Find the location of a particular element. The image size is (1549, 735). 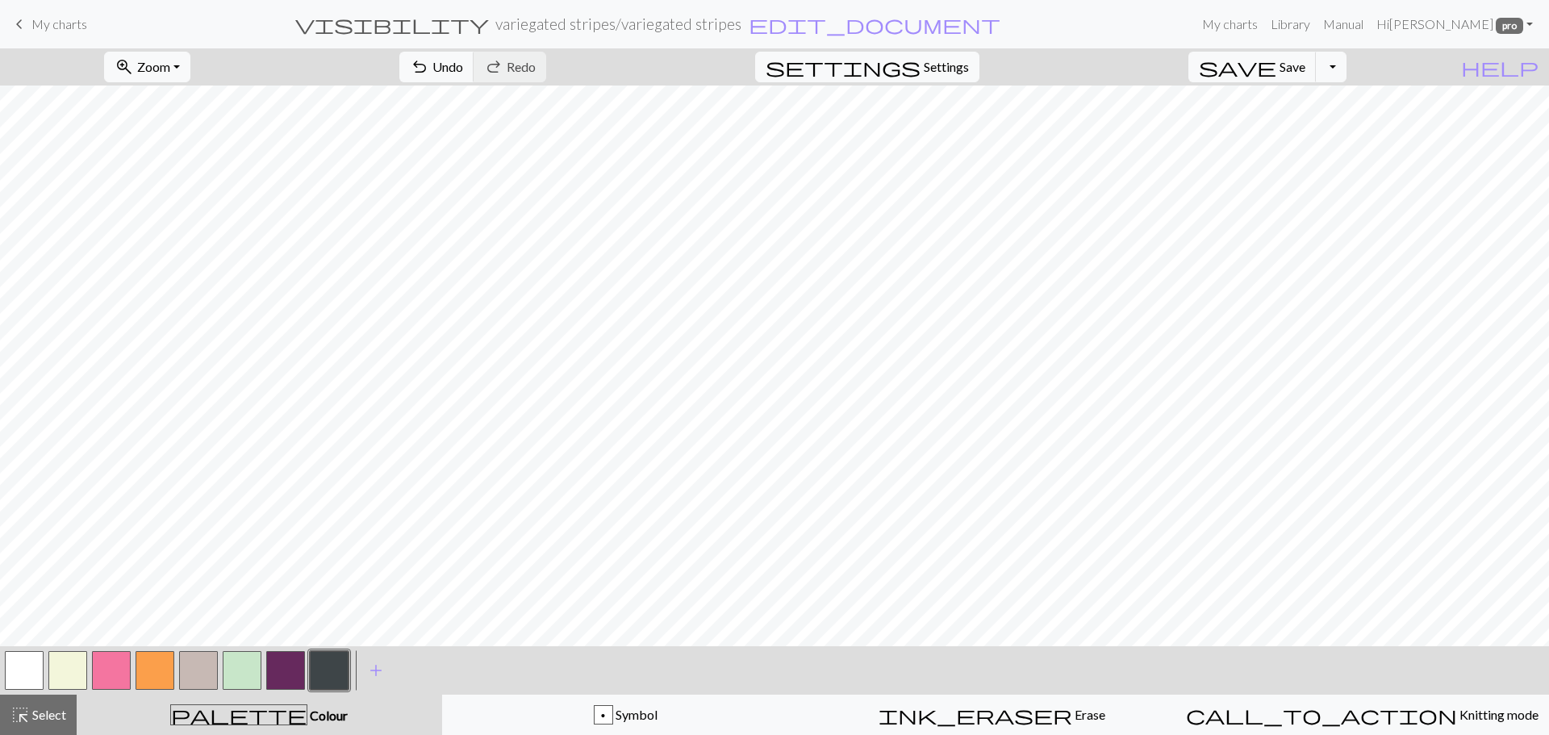

span: Colour is located at coordinates (328, 715).